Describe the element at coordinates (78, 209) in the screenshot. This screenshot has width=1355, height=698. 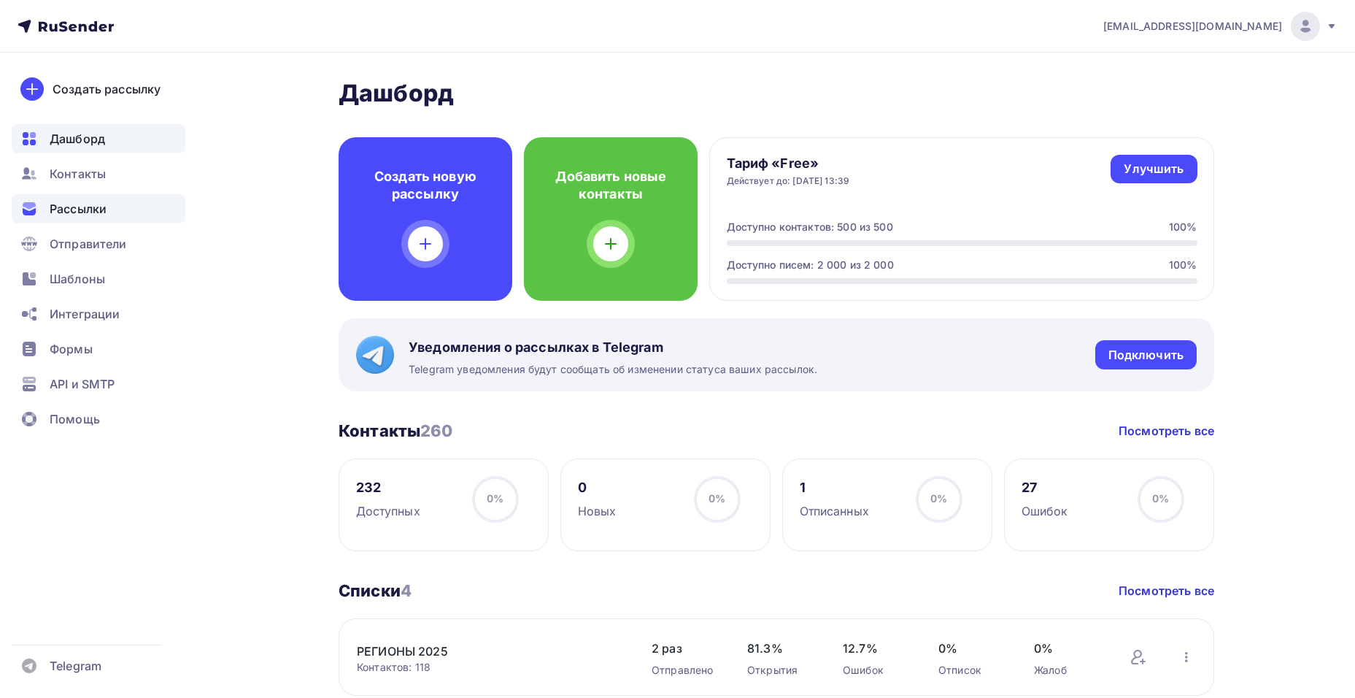
I see `span: Рассылки` at that location.